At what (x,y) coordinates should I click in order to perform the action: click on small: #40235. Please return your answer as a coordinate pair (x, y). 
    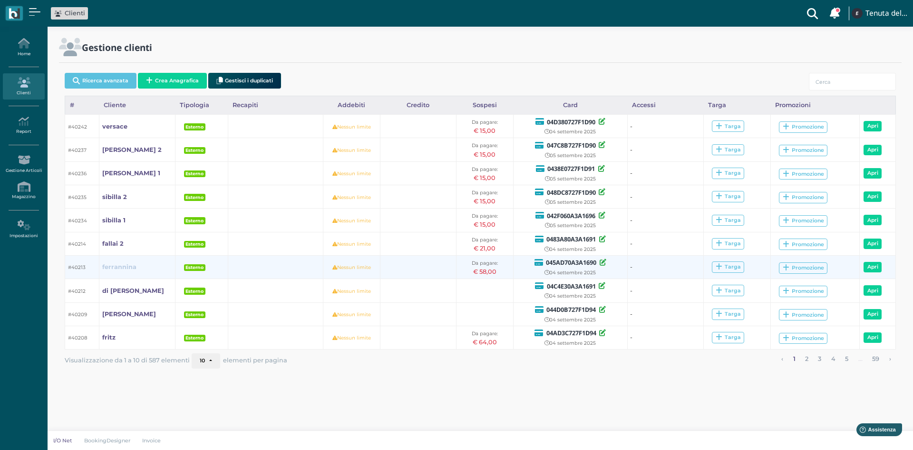
    Looking at the image, I should click on (77, 197).